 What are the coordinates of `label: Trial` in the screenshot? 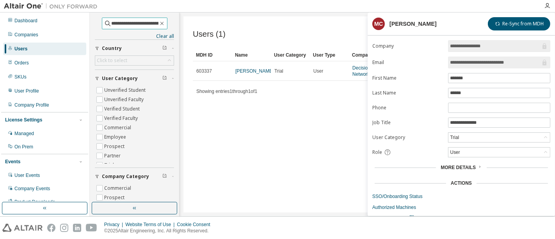 It's located at (110, 165).